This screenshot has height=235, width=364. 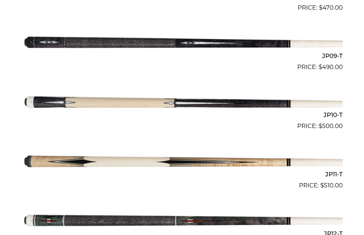 What do you see at coordinates (331, 67) in the screenshot?
I see `bdi: 490.00` at bounding box center [331, 67].